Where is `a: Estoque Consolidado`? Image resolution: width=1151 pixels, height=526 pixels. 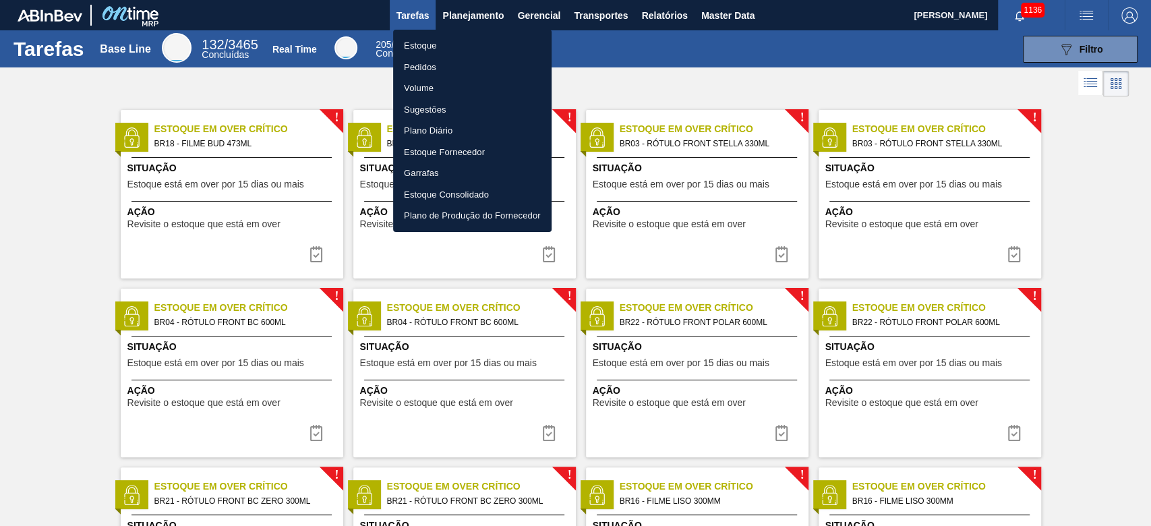 a: Estoque Consolidado is located at coordinates (472, 195).